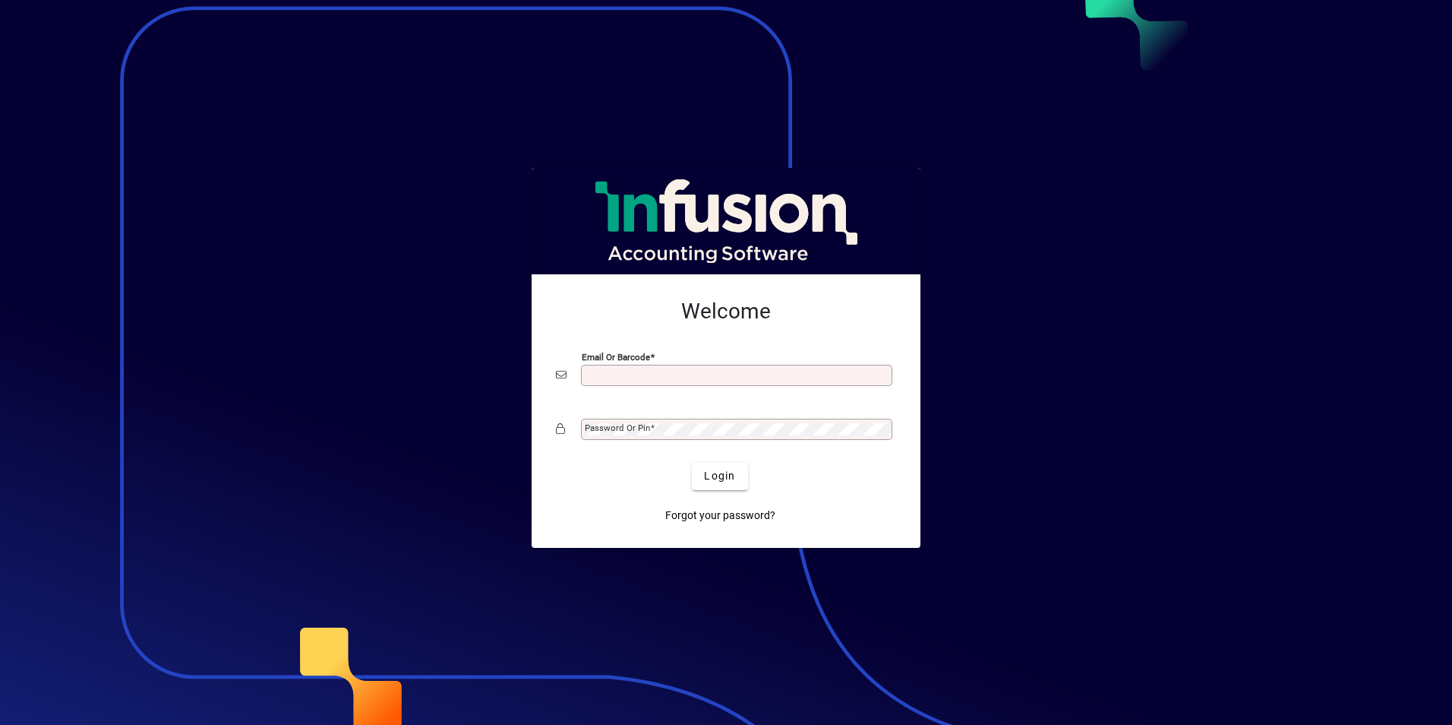  Describe the element at coordinates (617, 428) in the screenshot. I see `mat-label: Password or Pin` at that location.